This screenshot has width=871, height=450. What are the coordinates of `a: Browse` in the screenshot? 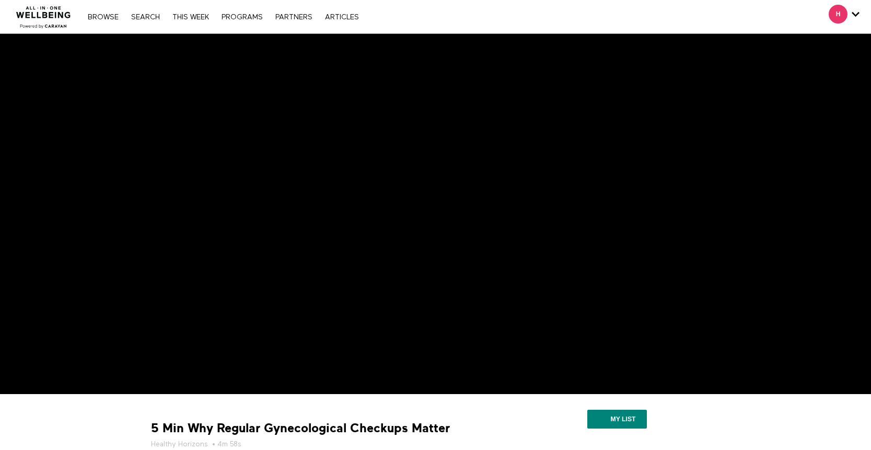 It's located at (103, 17).